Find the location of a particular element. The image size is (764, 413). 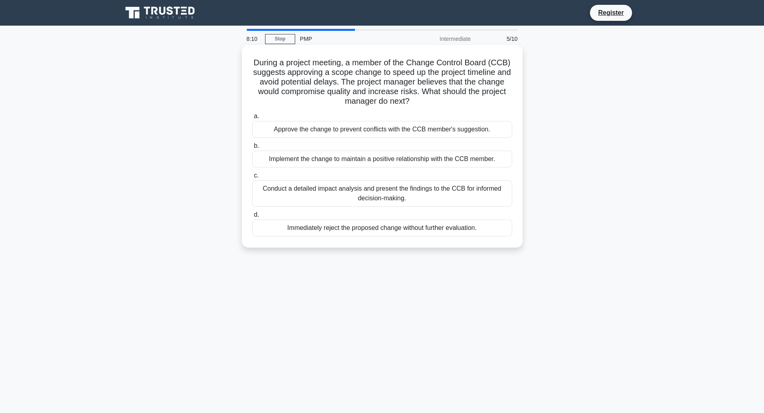

span: b. is located at coordinates (256, 146).